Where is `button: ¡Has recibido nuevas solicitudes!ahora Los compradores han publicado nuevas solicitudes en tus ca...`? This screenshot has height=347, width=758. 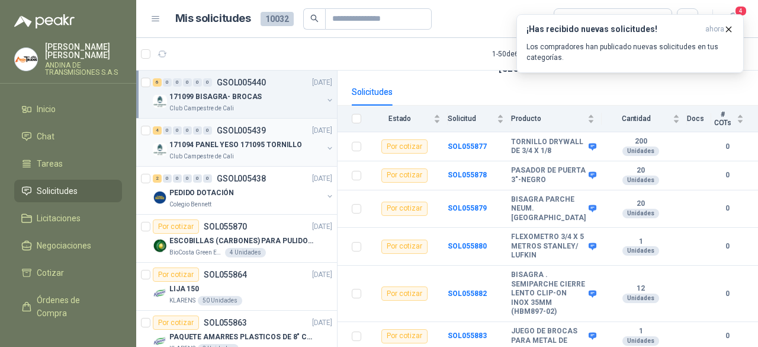 button: ¡Has recibido nuevas solicitudes!ahora Los compradores han publicado nuevas solicitudes en tus ca... is located at coordinates (630, 43).